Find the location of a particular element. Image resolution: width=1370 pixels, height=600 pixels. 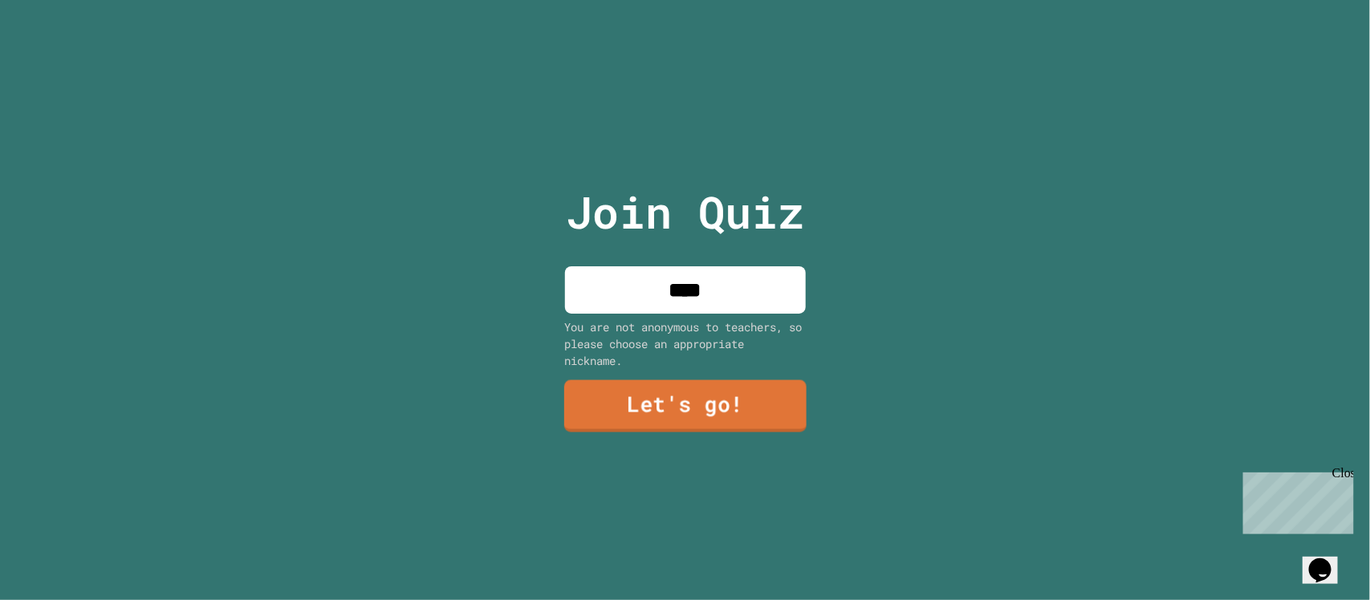

p: Join Quiz is located at coordinates (685, 212).